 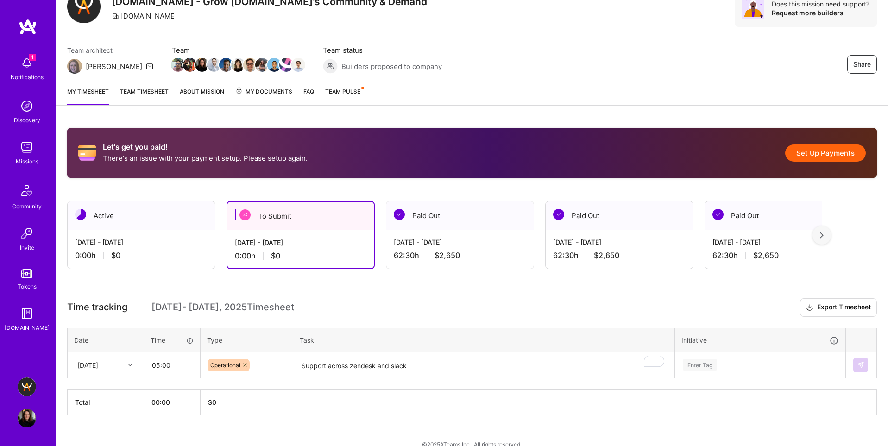 I want to click on a: My timesheet, so click(x=88, y=96).